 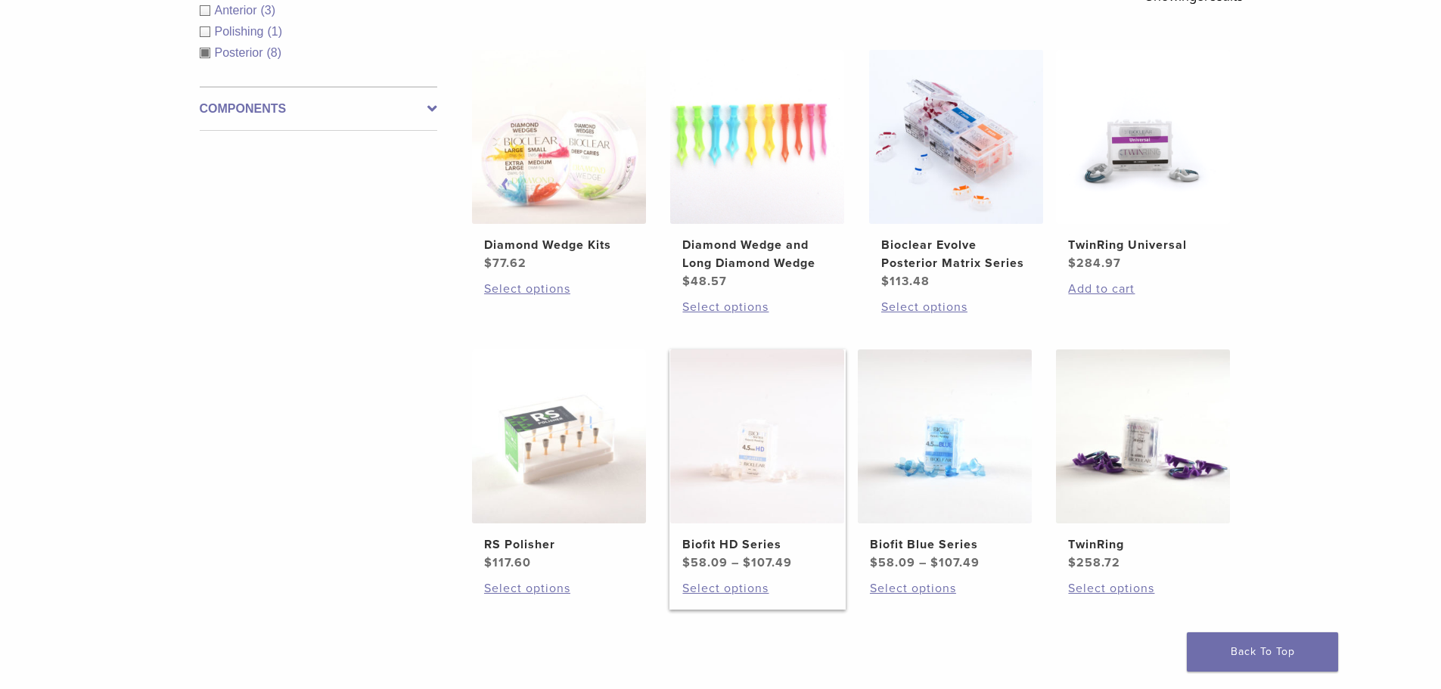 I want to click on a: Select options for “Biofit Blue Series”, so click(x=945, y=589).